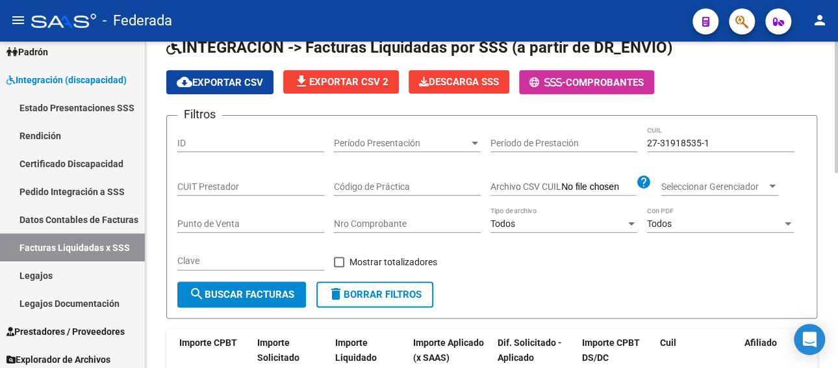  Describe the element at coordinates (341, 82) in the screenshot. I see `button: Exportar CSV 2` at that location.